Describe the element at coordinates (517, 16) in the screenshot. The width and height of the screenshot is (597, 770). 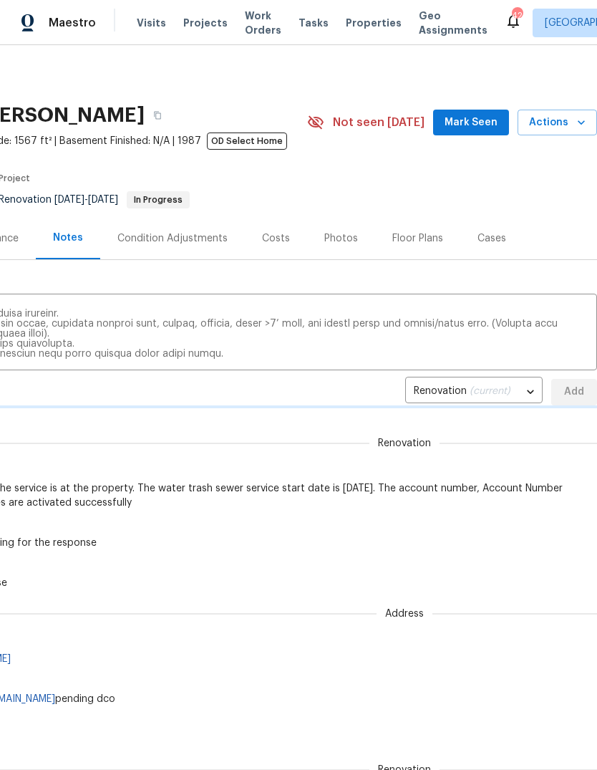
I see `div: 42` at that location.